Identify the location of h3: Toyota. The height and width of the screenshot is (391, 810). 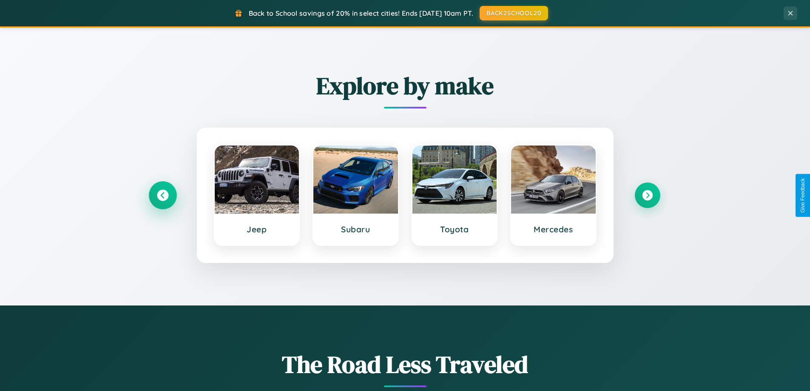
(455, 229).